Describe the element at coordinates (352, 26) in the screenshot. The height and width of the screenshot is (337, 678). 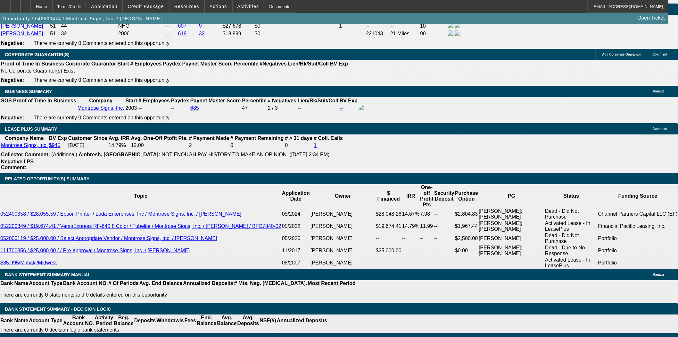
I see `td: 1` at that location.